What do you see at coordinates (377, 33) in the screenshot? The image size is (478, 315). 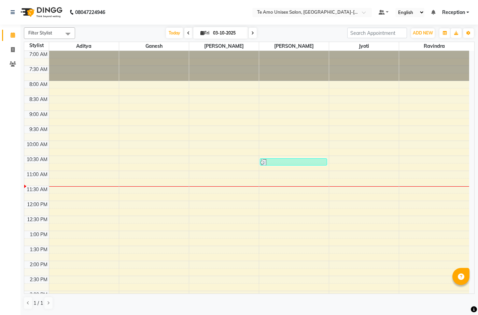 I see `input: Search Appointment` at bounding box center [377, 33].